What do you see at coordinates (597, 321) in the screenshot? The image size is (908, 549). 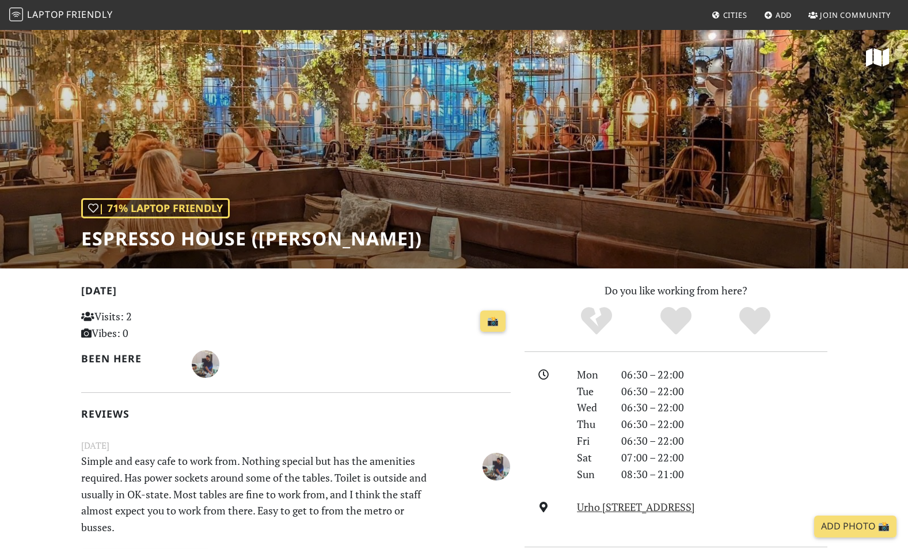 I see `div: No` at bounding box center [597, 321].